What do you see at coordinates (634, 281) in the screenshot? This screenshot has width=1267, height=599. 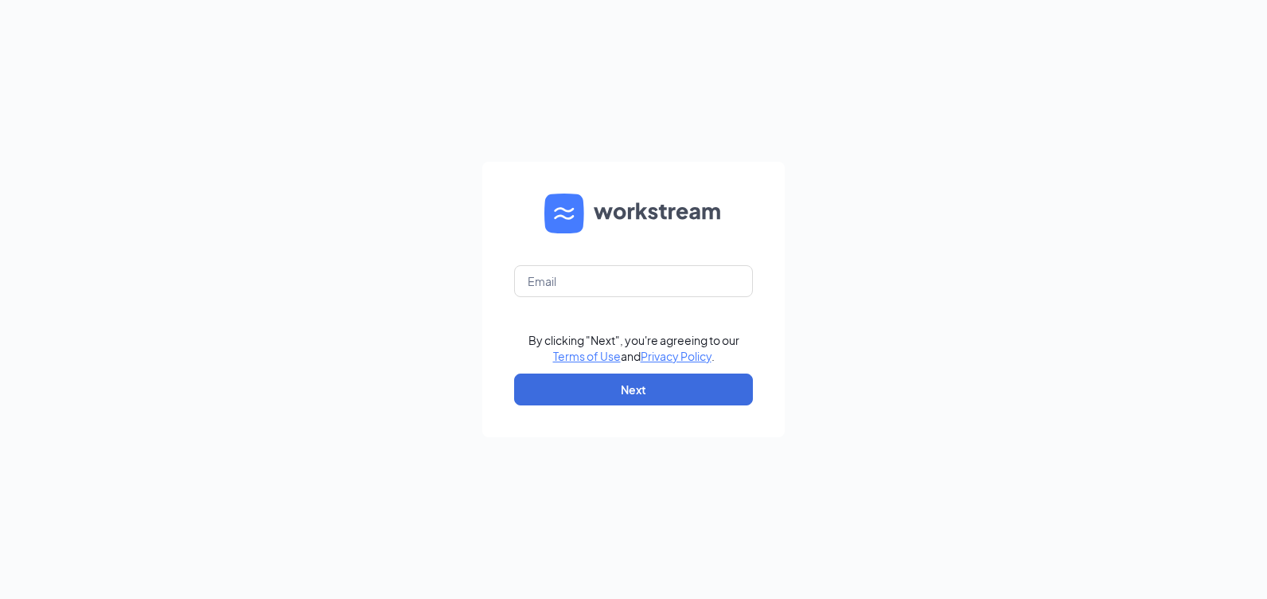 I see `input: Email` at bounding box center [634, 281].